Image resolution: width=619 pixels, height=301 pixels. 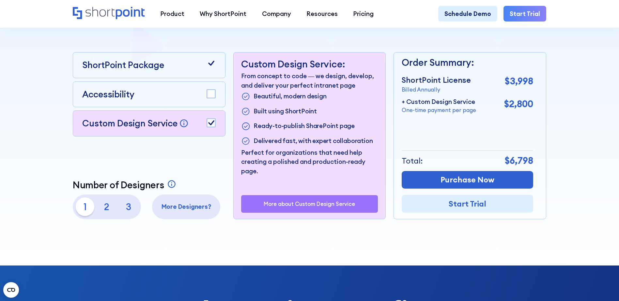 I want to click on p: $3,998, so click(x=519, y=81).